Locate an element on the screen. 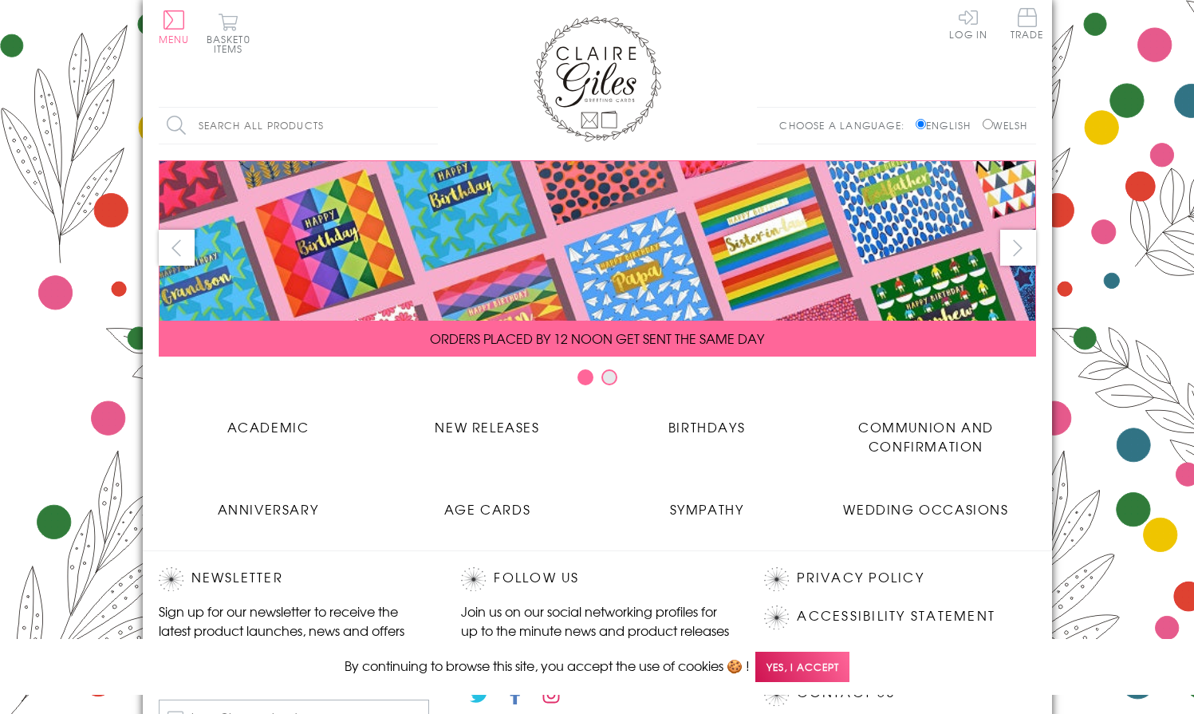  h2: Newsletter is located at coordinates (294, 579).